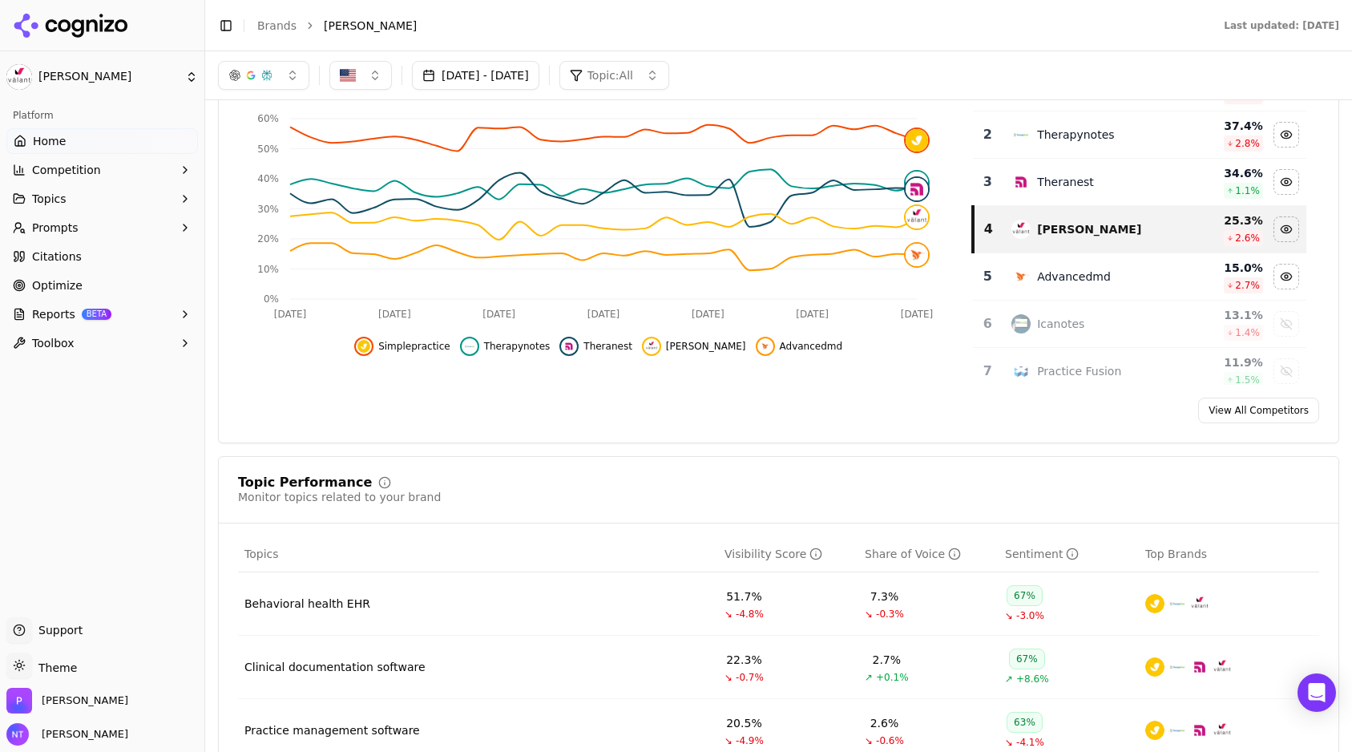 This screenshot has height=752, width=1352. What do you see at coordinates (773, 554) in the screenshot?
I see `div: Visibility Score` at bounding box center [773, 554].